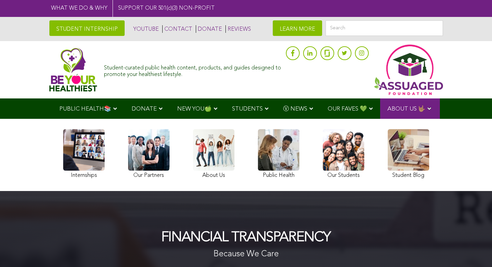  What do you see at coordinates (246, 237) in the screenshot?
I see `h1: Financial Transparency` at bounding box center [246, 237].